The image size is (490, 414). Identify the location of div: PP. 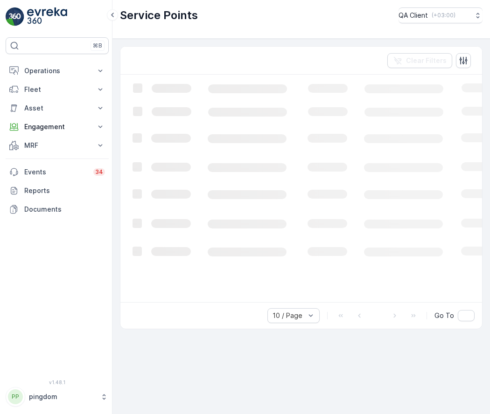
(15, 397).